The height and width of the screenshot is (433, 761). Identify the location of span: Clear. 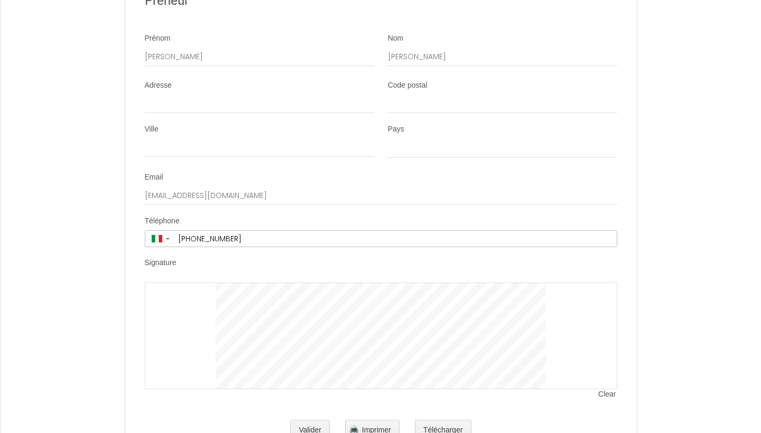
(607, 395).